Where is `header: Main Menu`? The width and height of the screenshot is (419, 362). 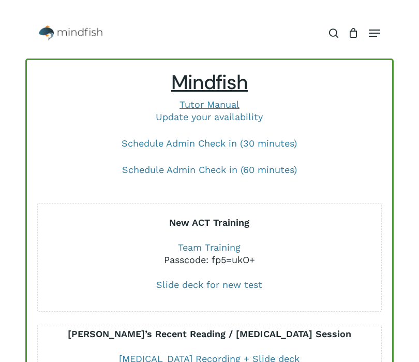 header: Main Menu is located at coordinates (210, 33).